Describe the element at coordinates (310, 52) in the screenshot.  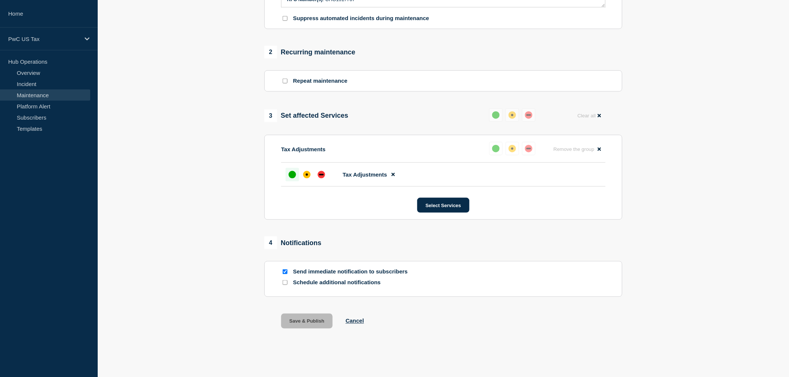
I see `div: Recurring maintenance` at that location.